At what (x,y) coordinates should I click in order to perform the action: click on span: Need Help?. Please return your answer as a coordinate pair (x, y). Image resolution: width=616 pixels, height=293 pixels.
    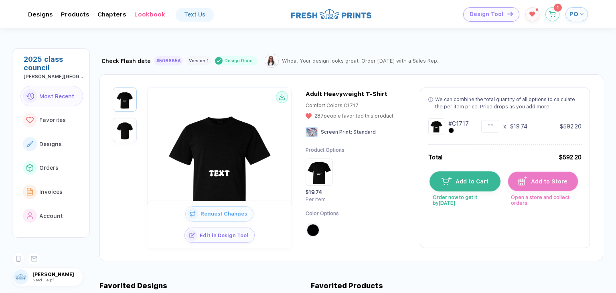
    Looking at the image, I should click on (43, 280).